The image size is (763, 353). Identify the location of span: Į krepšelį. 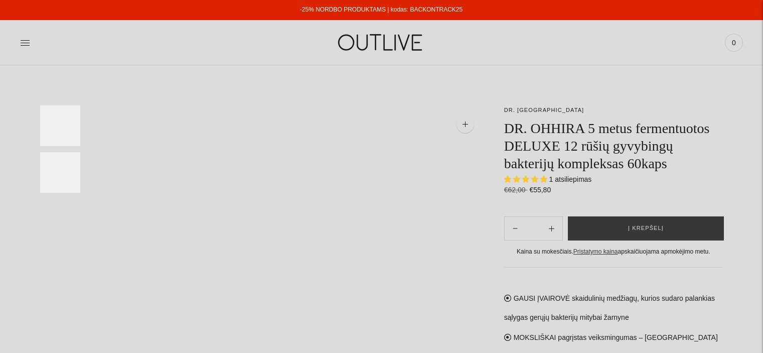
(645, 228).